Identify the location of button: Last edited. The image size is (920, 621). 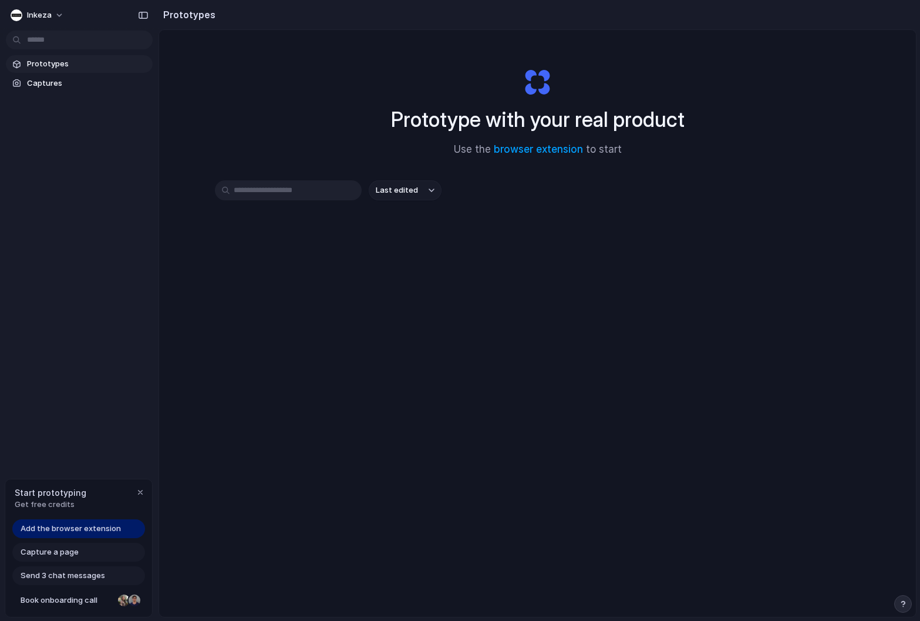
(405, 190).